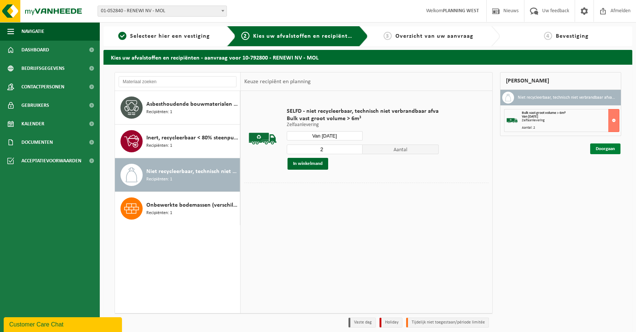  What do you see at coordinates (308, 164) in the screenshot?
I see `button: In winkelmand` at bounding box center [308, 164].